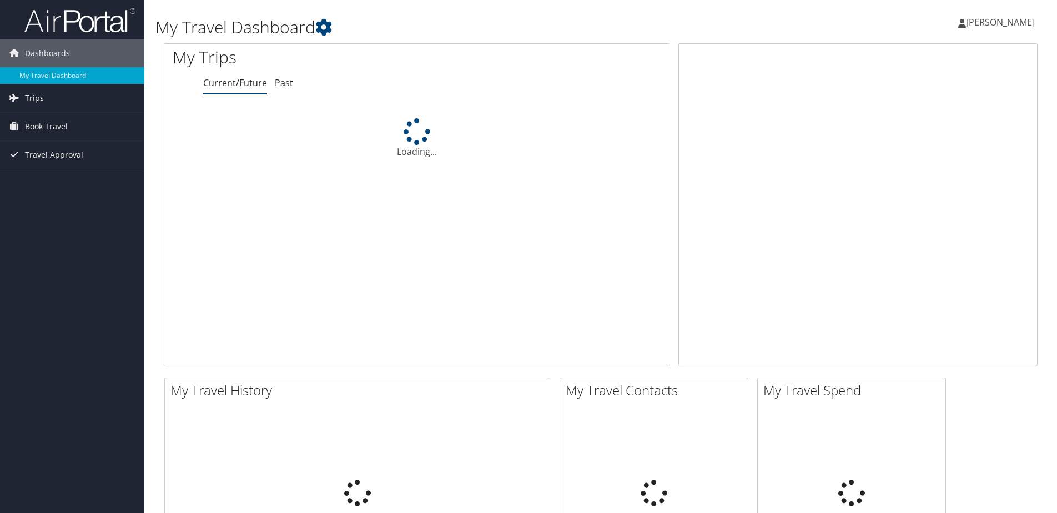 Image resolution: width=1057 pixels, height=513 pixels. What do you see at coordinates (284, 83) in the screenshot?
I see `a: Past` at bounding box center [284, 83].